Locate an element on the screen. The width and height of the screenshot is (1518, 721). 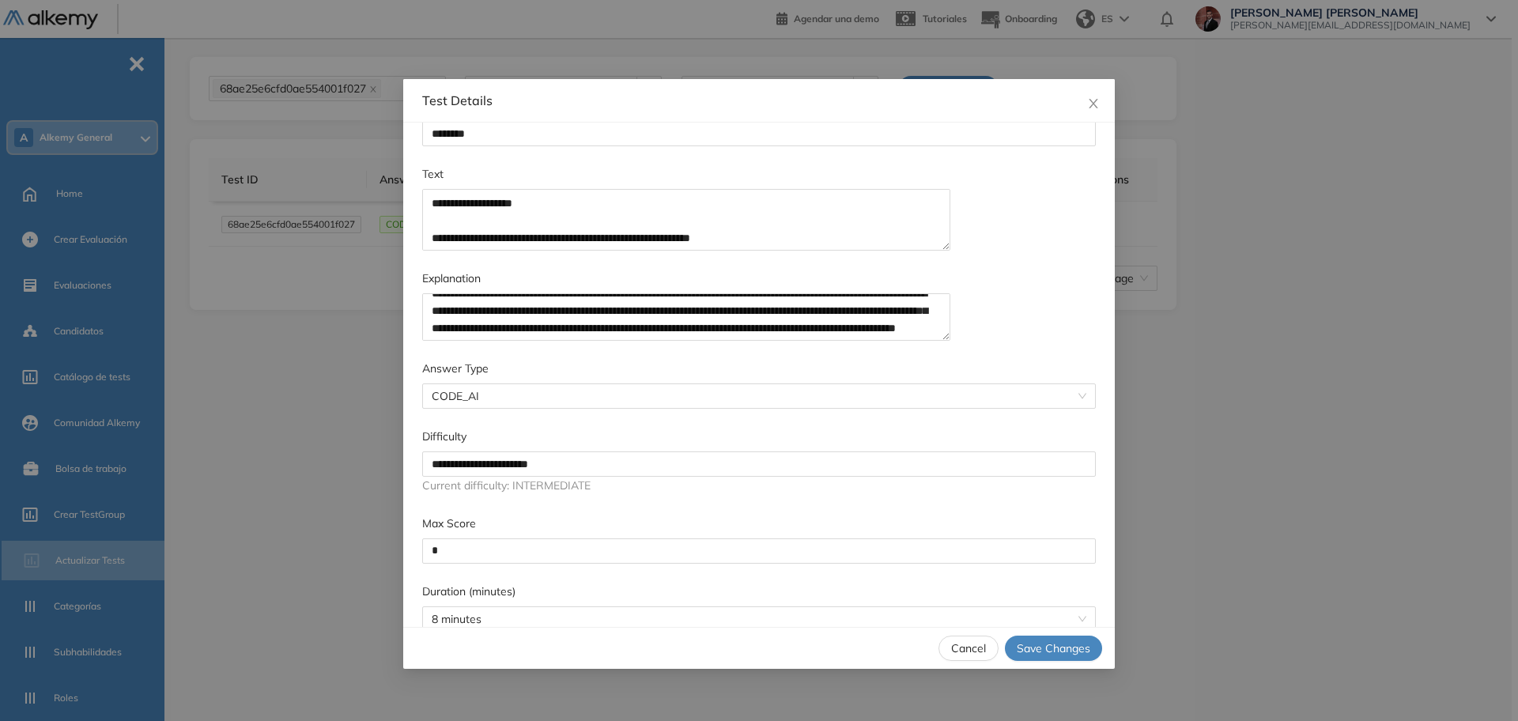
input: Name is located at coordinates (759, 134).